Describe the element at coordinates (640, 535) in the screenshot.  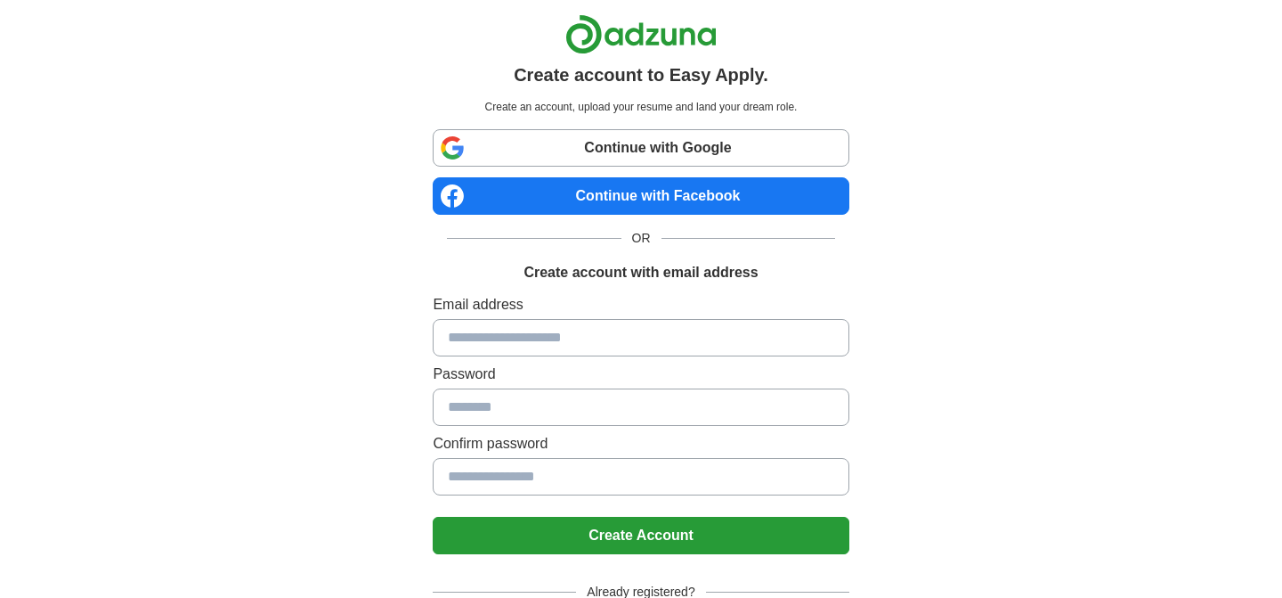
I see `button: Create Account` at that location.